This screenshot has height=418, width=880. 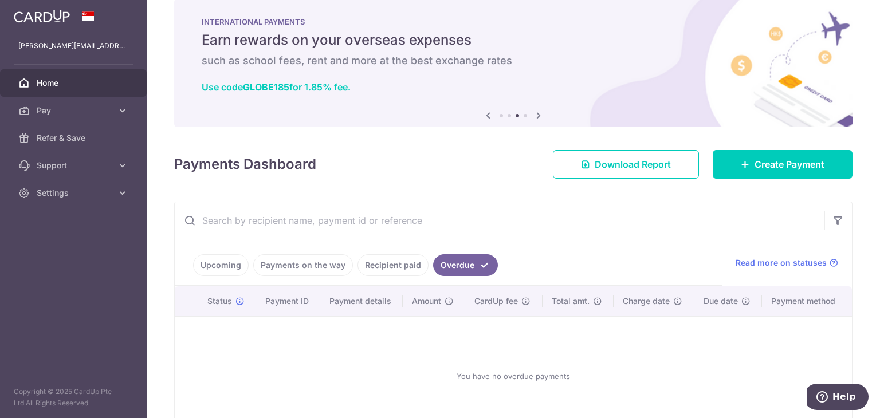 What do you see at coordinates (75, 138) in the screenshot?
I see `span: Refer & Save` at bounding box center [75, 138].